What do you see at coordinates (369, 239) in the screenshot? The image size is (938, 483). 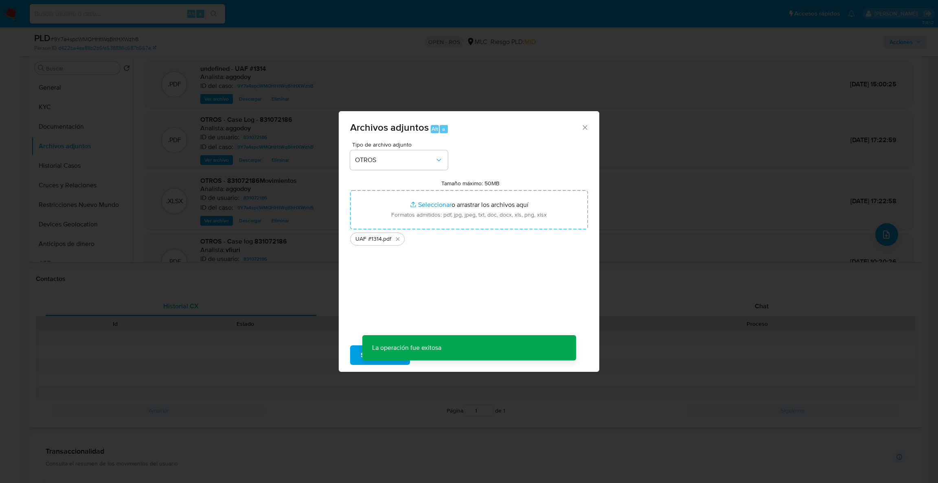 I see `span: UAF #1314` at bounding box center [369, 239].